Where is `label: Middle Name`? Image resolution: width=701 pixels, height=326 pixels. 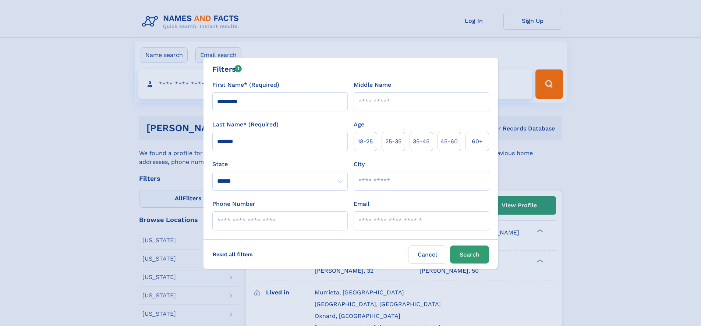 label: Middle Name is located at coordinates (373, 85).